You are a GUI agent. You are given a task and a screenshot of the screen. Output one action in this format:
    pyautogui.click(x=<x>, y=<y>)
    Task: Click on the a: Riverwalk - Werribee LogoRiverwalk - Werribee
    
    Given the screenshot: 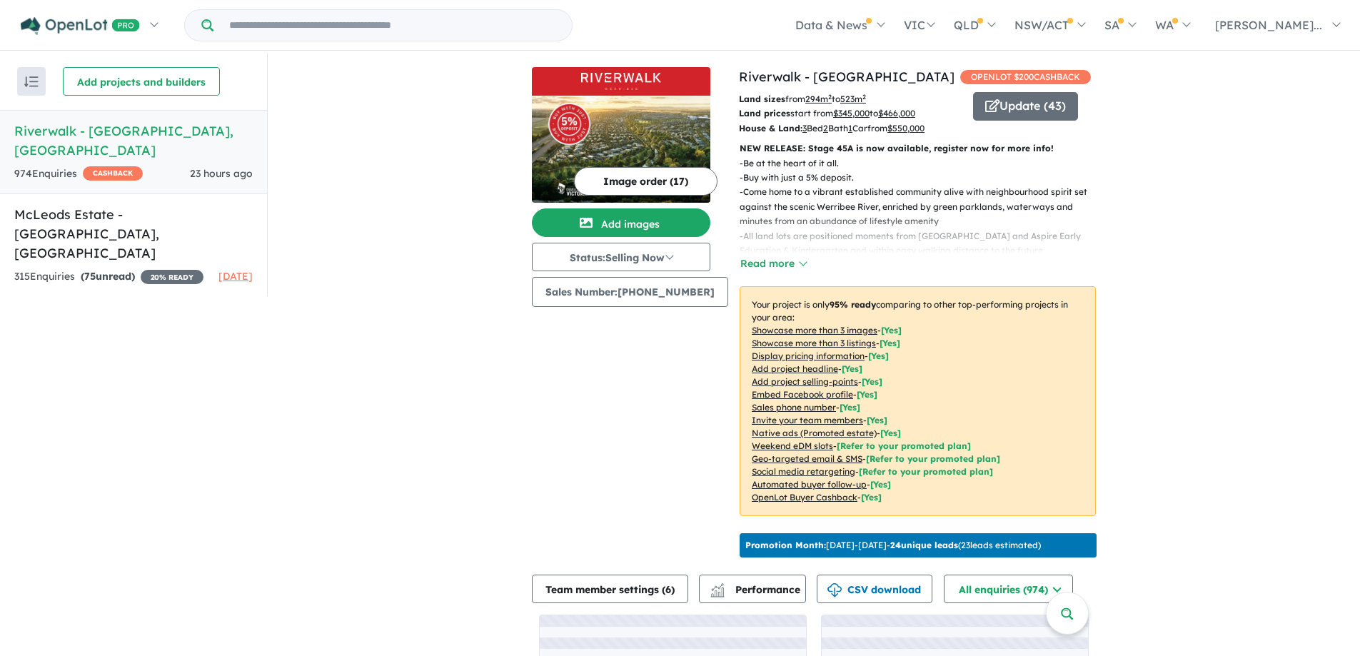 What is the action you would take?
    pyautogui.click(x=621, y=135)
    